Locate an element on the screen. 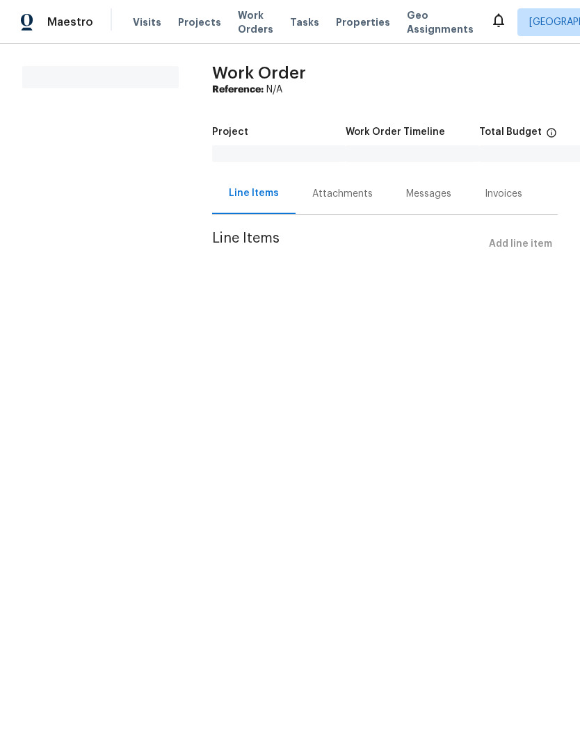 The image size is (580, 741). b: Reference: is located at coordinates (238, 90).